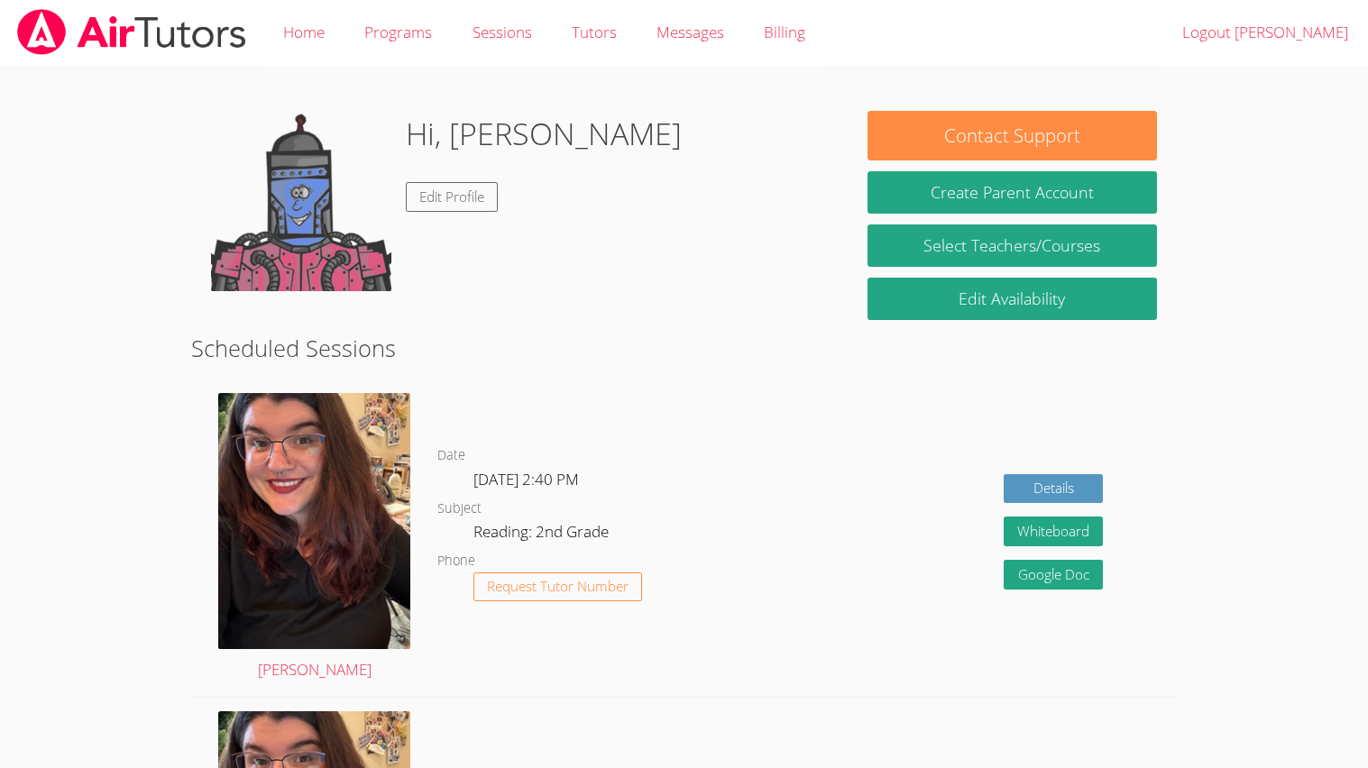 The image size is (1368, 768). Describe the element at coordinates (1053, 574) in the screenshot. I see `a: Google Doc` at that location.